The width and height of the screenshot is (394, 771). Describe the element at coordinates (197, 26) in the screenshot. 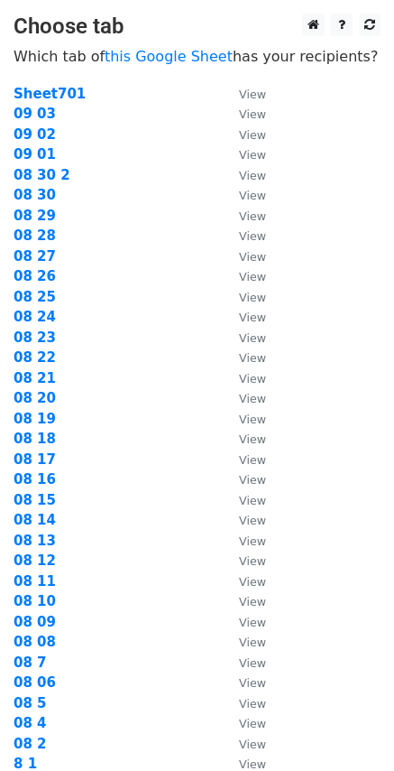

I see `h3: Choose tab` at that location.